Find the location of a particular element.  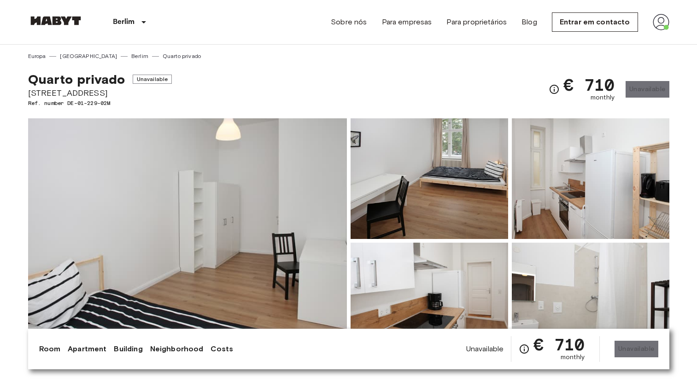

a: Quarto privado is located at coordinates (181, 56).